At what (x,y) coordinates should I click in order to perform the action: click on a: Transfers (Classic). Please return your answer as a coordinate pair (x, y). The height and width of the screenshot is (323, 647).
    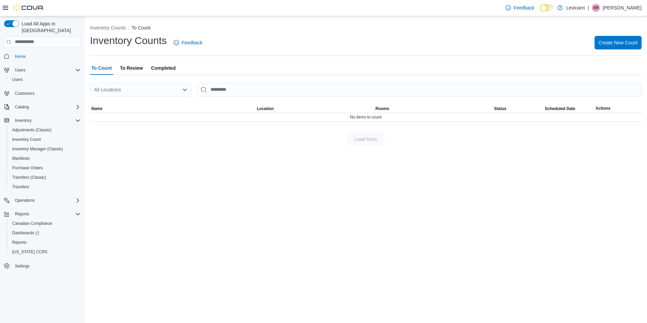
    Looking at the image, I should click on (29, 177).